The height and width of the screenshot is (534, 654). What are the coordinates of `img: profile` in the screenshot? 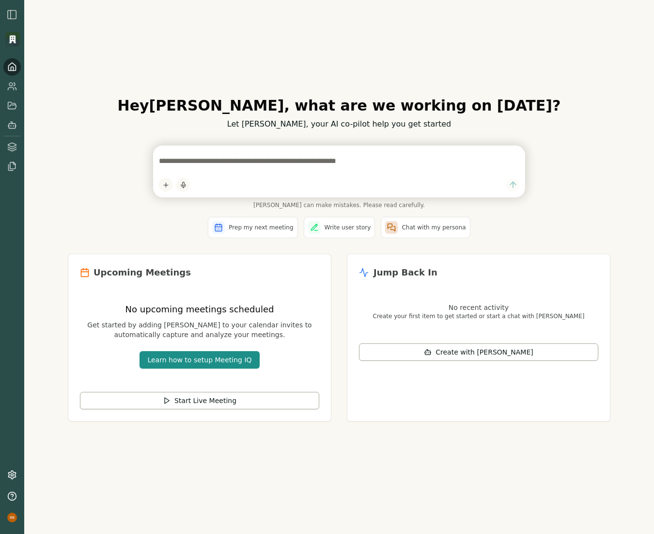 It's located at (12, 517).